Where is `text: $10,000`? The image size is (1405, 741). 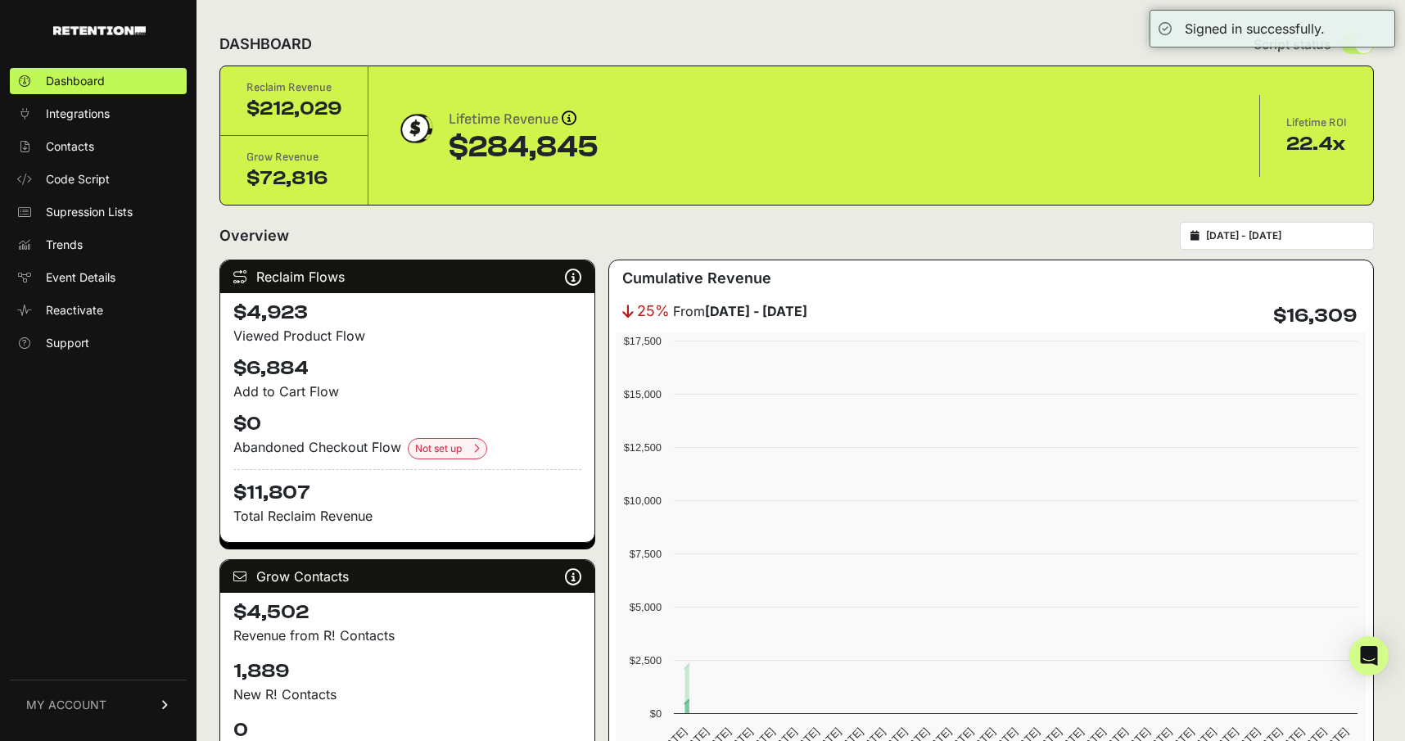 text: $10,000 is located at coordinates (643, 500).